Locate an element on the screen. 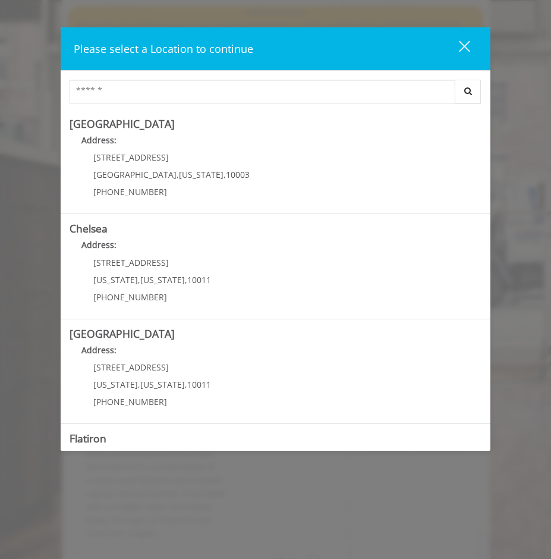 The height and width of the screenshot is (559, 551). div: Center Select is located at coordinates (275, 94).